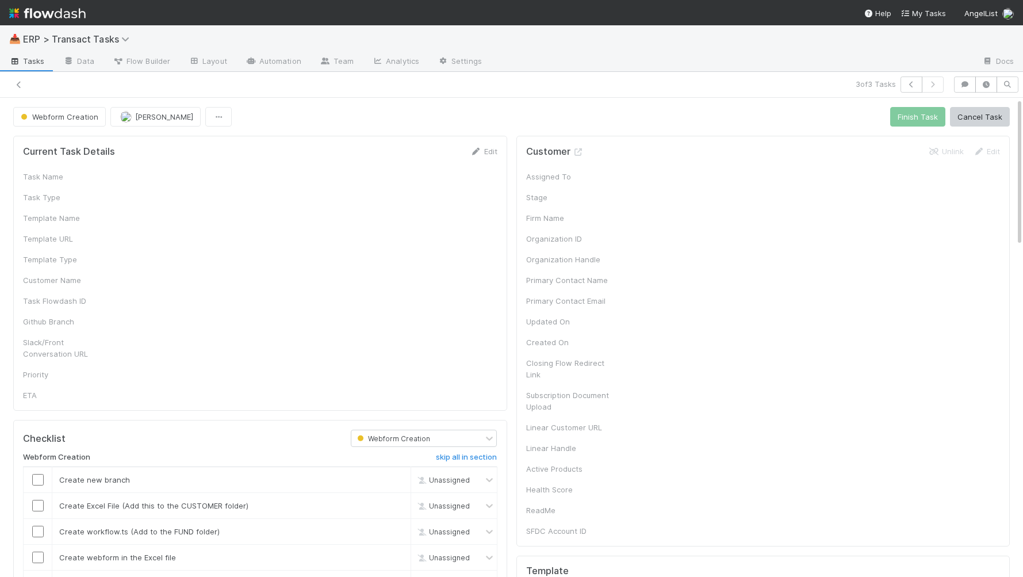 The height and width of the screenshot is (577, 1023). What do you see at coordinates (569, 280) in the screenshot?
I see `div: Primary Contact Name` at bounding box center [569, 280].